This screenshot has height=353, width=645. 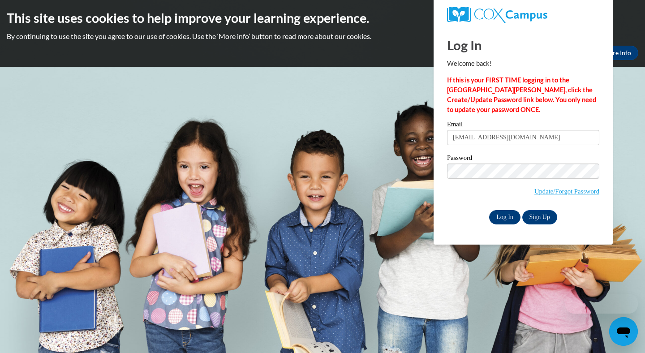 What do you see at coordinates (322, 18) in the screenshot?
I see `h2: This site uses cookies to help improve your learning experience.` at bounding box center [322, 18].